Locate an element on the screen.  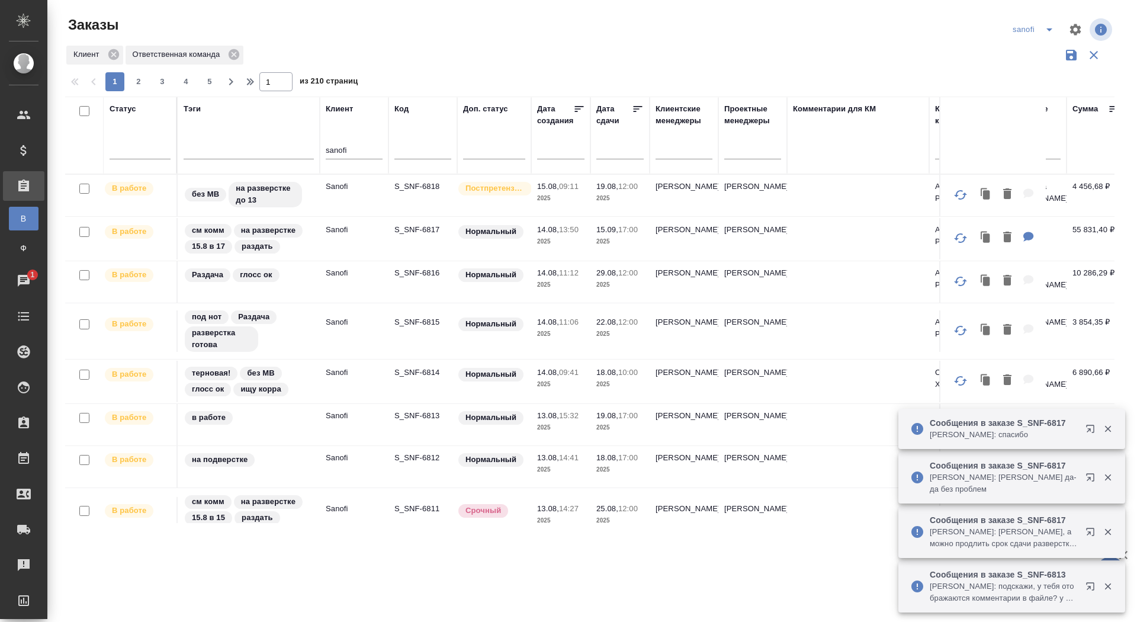
button: 3 is located at coordinates (162, 82).